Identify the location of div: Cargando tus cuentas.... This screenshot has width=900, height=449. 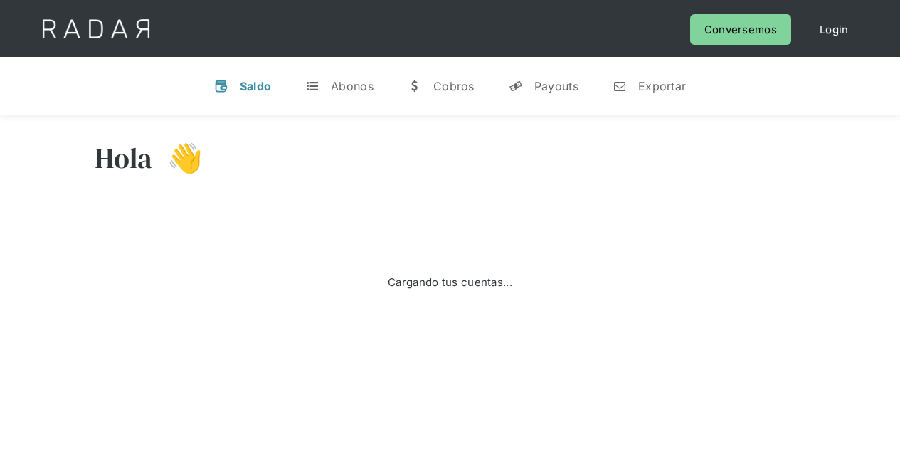
(450, 282).